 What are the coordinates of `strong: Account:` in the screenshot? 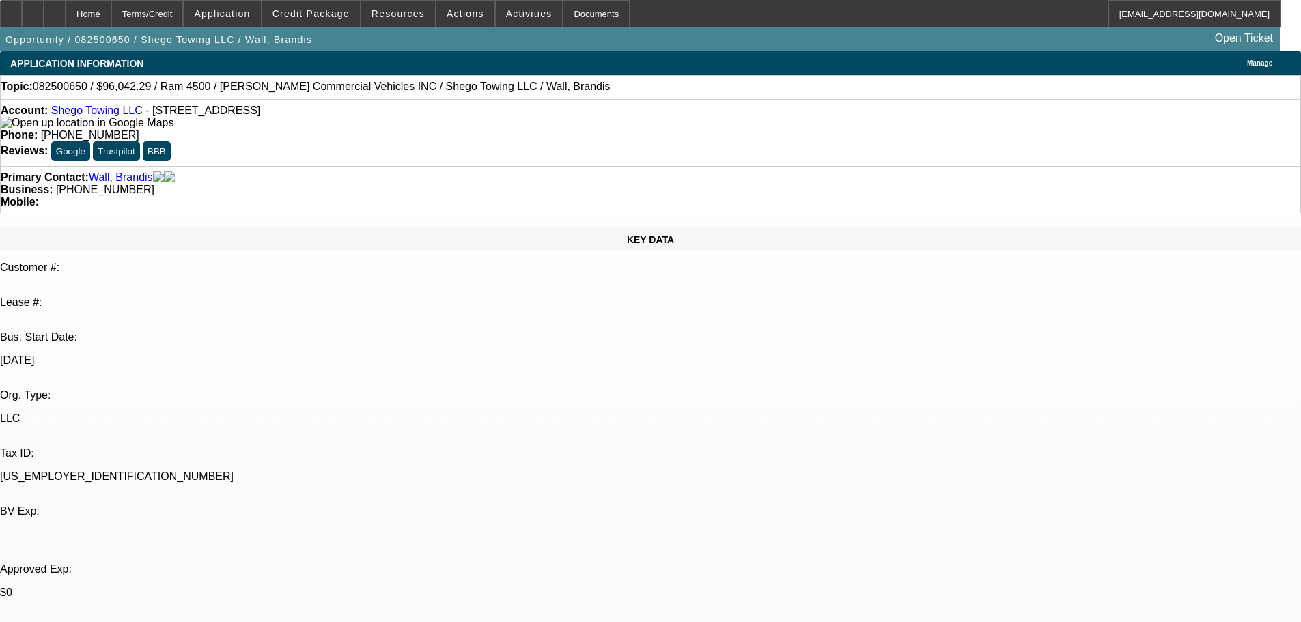 It's located at (24, 110).